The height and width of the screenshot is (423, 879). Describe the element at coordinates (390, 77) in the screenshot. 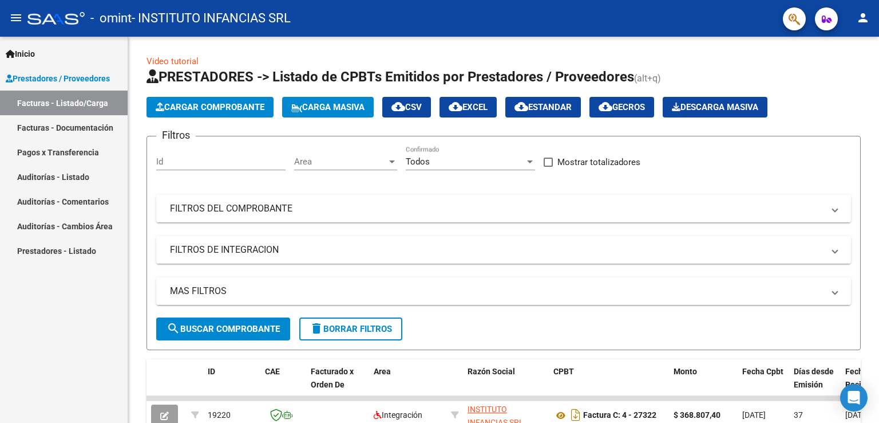

I see `span: PRESTADORES -> Listado de CPBTs Emitidos por Prestadores / Proveedores` at that location.